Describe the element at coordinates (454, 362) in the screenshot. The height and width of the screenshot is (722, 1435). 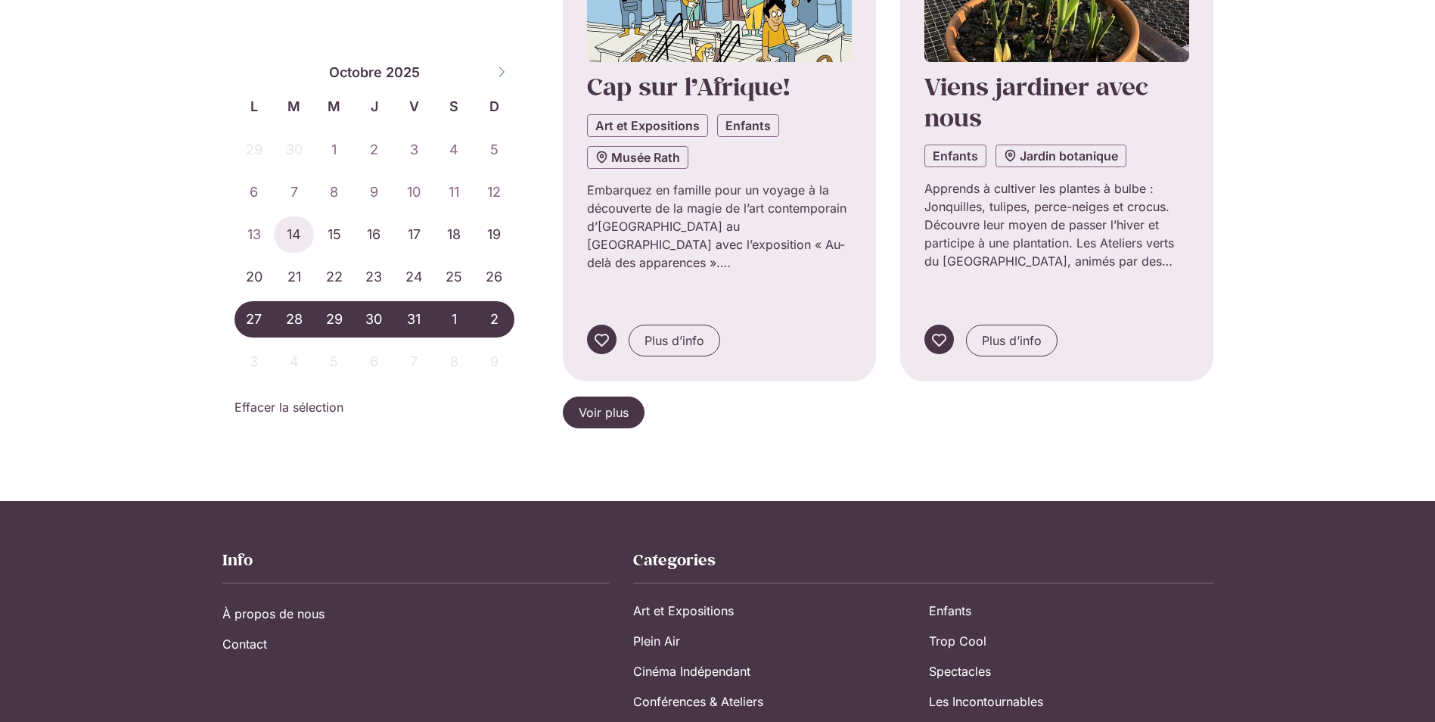
I see `span: Novembre 8, 2025` at that location.